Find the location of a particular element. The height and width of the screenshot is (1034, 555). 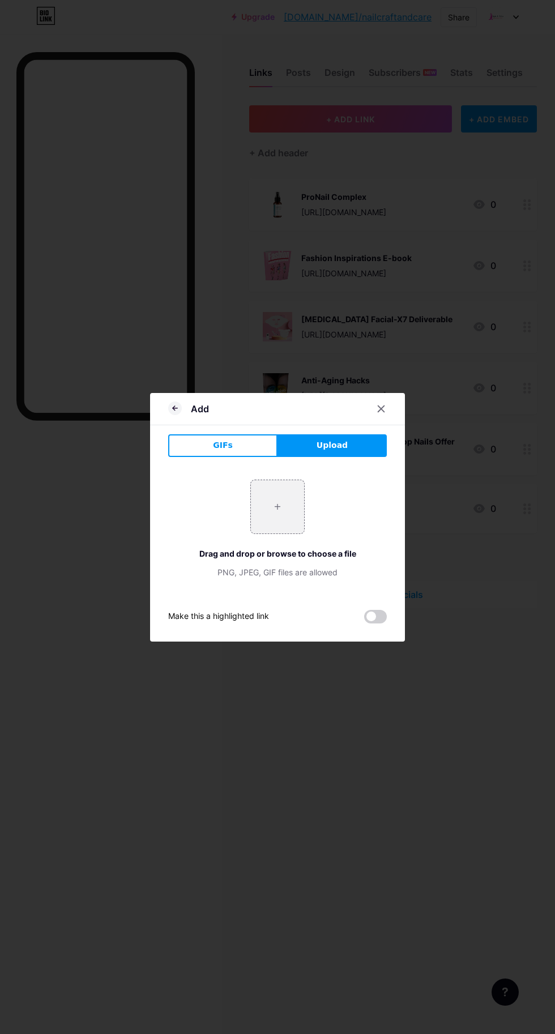

div: Add is located at coordinates (200, 409).